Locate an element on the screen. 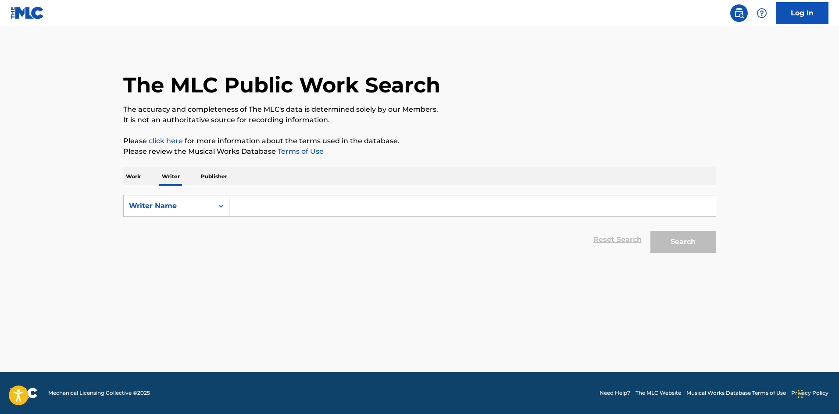 This screenshot has width=839, height=414. img: search is located at coordinates (739, 13).